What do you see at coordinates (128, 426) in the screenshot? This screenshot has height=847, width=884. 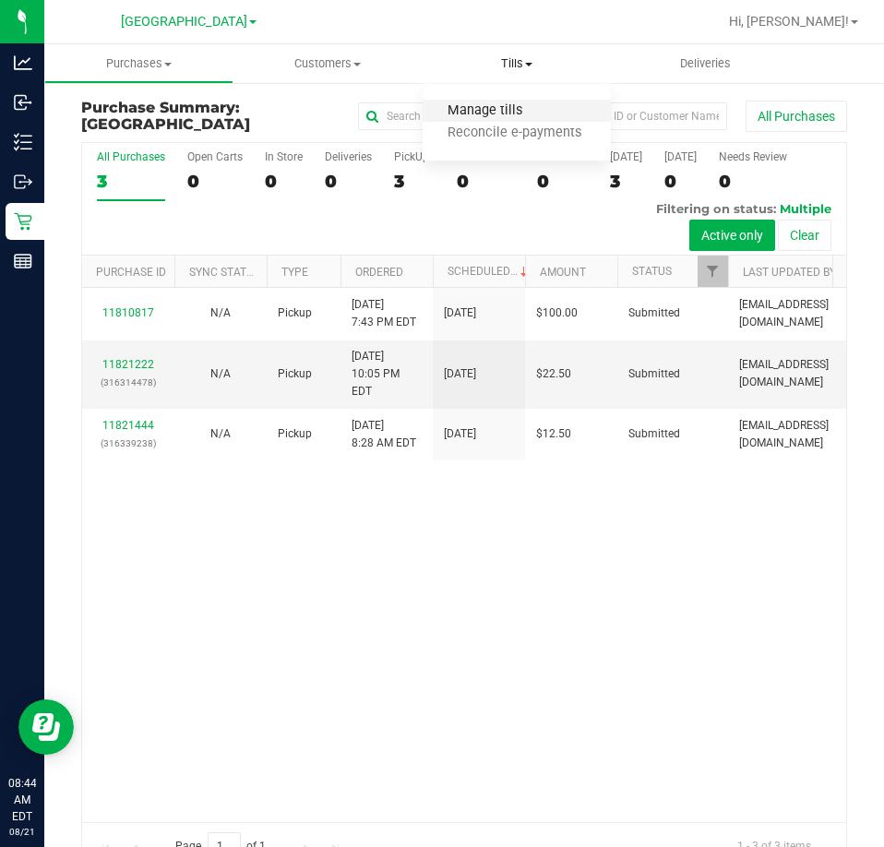 I see `a: 11821444` at bounding box center [128, 426].